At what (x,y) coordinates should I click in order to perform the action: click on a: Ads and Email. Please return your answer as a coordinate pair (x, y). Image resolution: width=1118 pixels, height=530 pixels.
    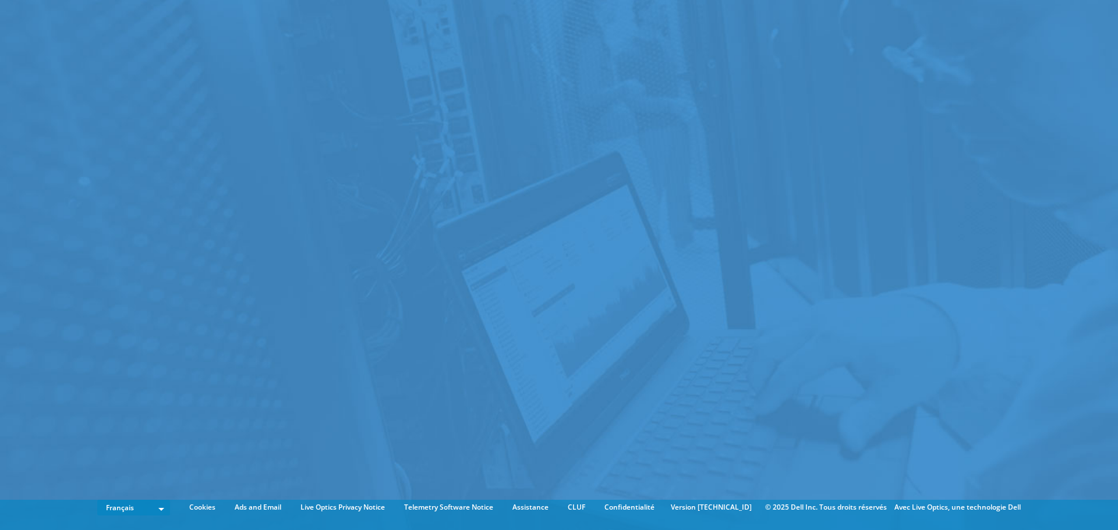
    Looking at the image, I should click on (258, 508).